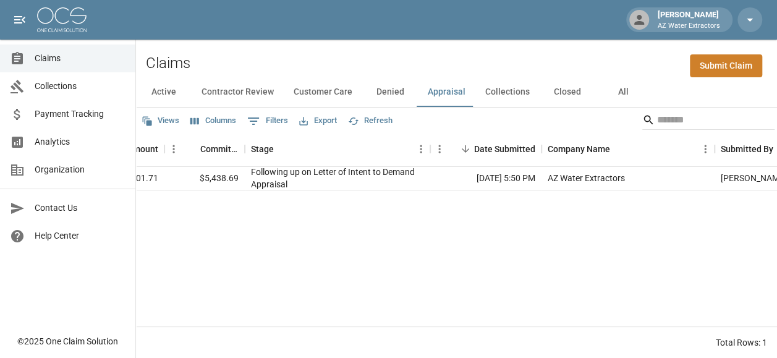 This screenshot has height=358, width=777. What do you see at coordinates (160, 120) in the screenshot?
I see `button: Views` at bounding box center [160, 120].